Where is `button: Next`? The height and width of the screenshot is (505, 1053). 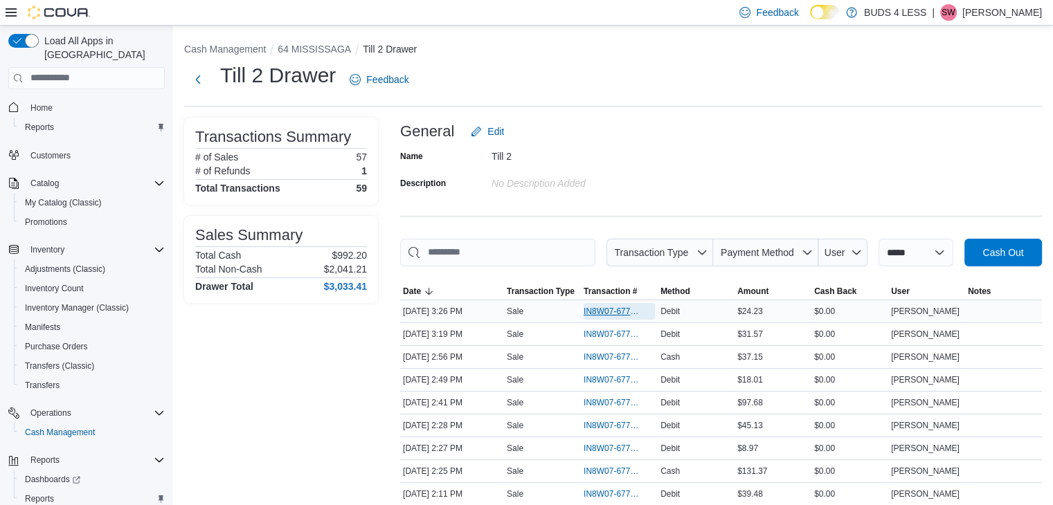
button: Next is located at coordinates (198, 80).